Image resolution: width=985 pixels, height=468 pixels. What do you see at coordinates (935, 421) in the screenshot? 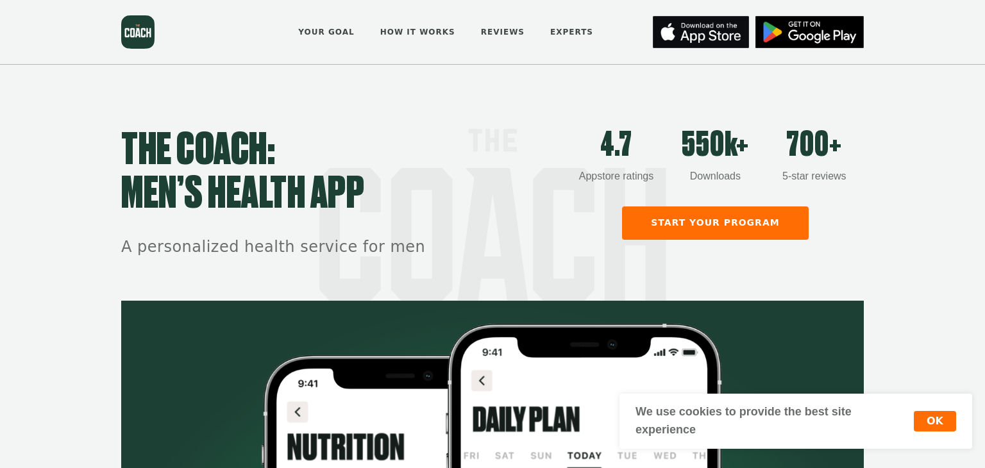
I see `button: OK` at bounding box center [935, 421].